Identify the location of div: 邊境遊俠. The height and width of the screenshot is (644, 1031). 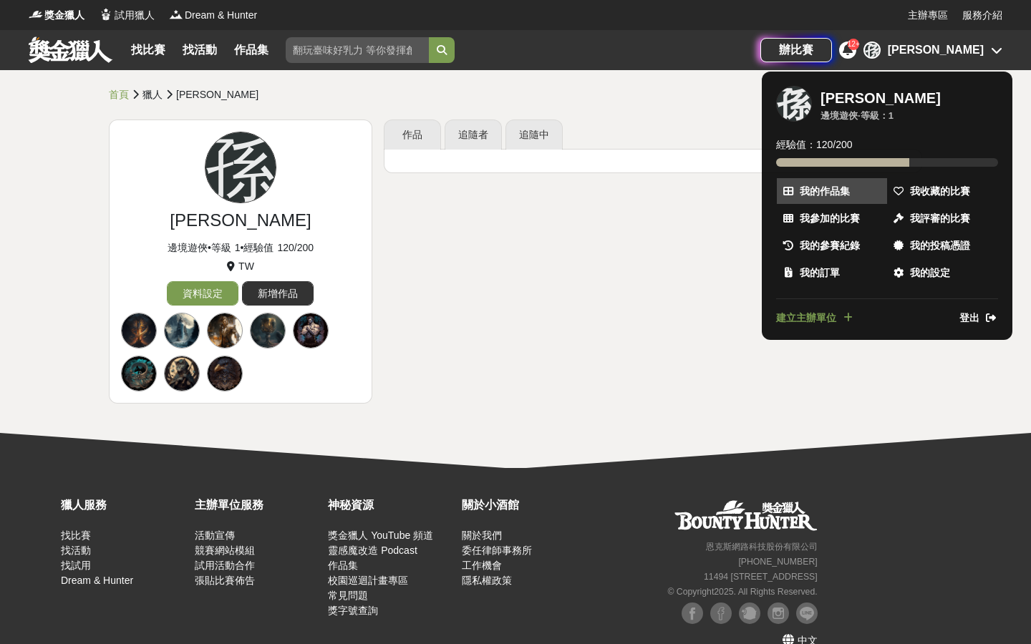
(839, 116).